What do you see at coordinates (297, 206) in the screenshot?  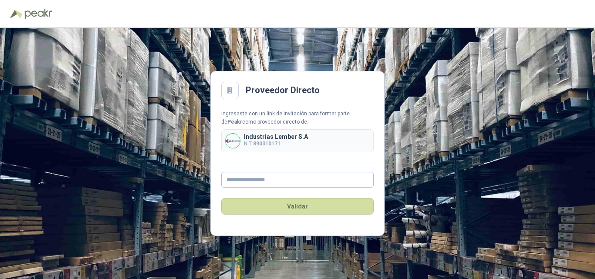 I see `button: Validar` at bounding box center [297, 206].